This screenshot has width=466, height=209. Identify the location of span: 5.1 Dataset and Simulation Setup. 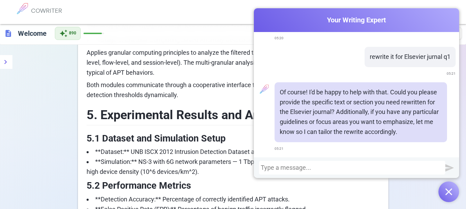
(156, 139).